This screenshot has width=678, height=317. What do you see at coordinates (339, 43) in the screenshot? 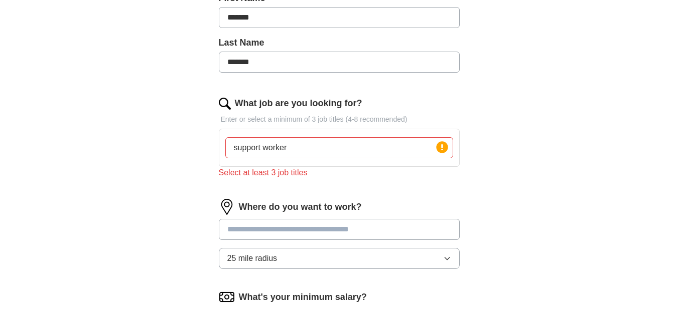
I see `label: Last Name` at bounding box center [339, 43].